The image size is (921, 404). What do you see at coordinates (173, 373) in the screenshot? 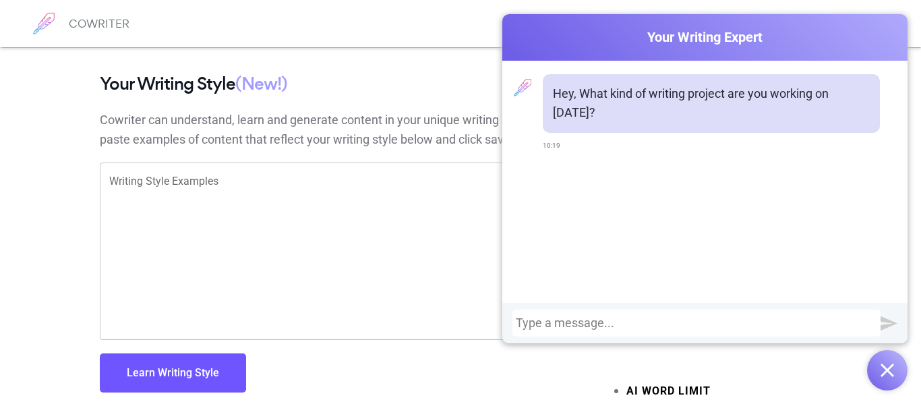
I see `button: Learn Writing Style` at bounding box center [173, 373].